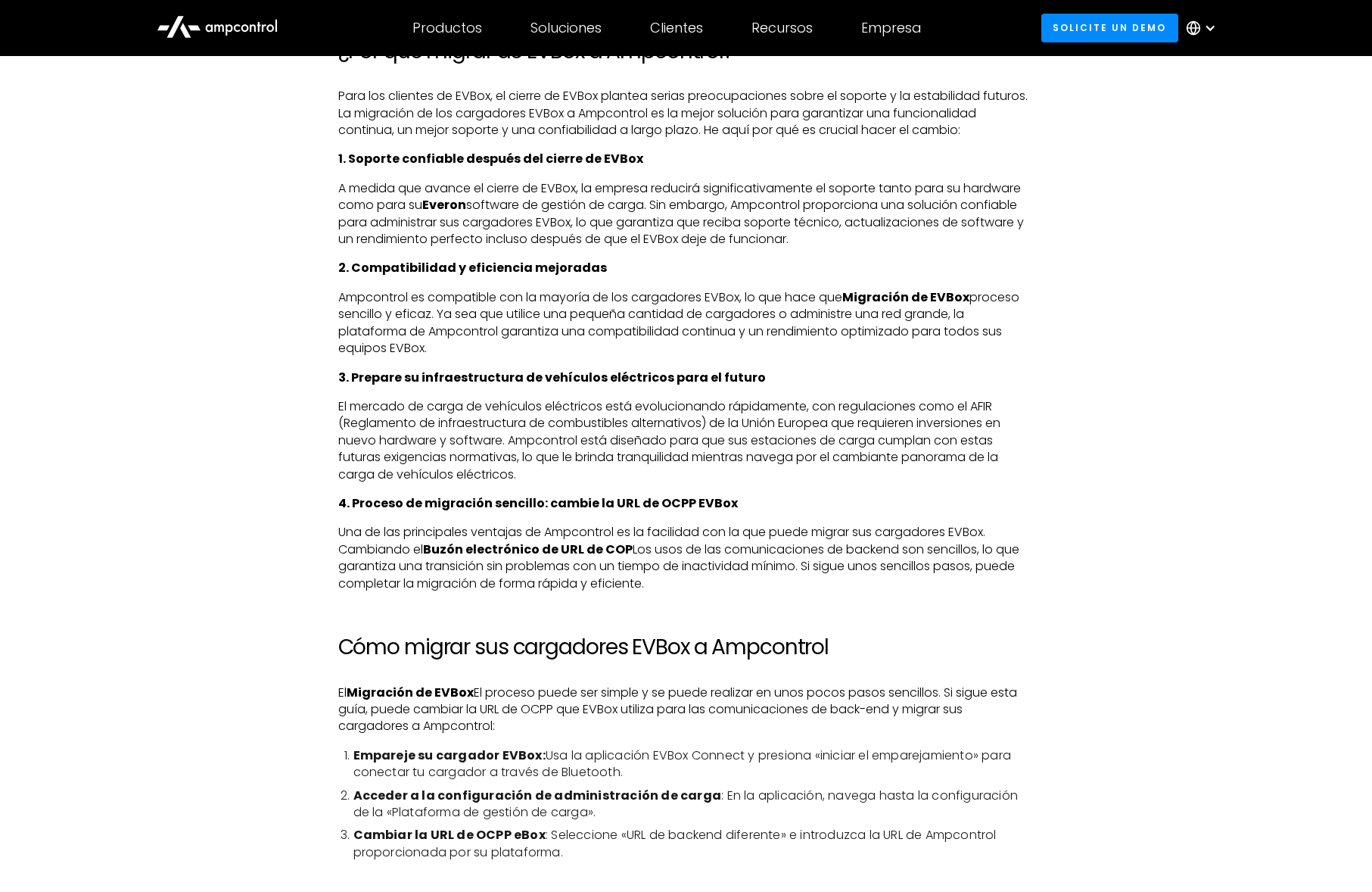 The width and height of the screenshot is (1372, 892). Describe the element at coordinates (566, 28) in the screenshot. I see `div: Soluciones` at that location.